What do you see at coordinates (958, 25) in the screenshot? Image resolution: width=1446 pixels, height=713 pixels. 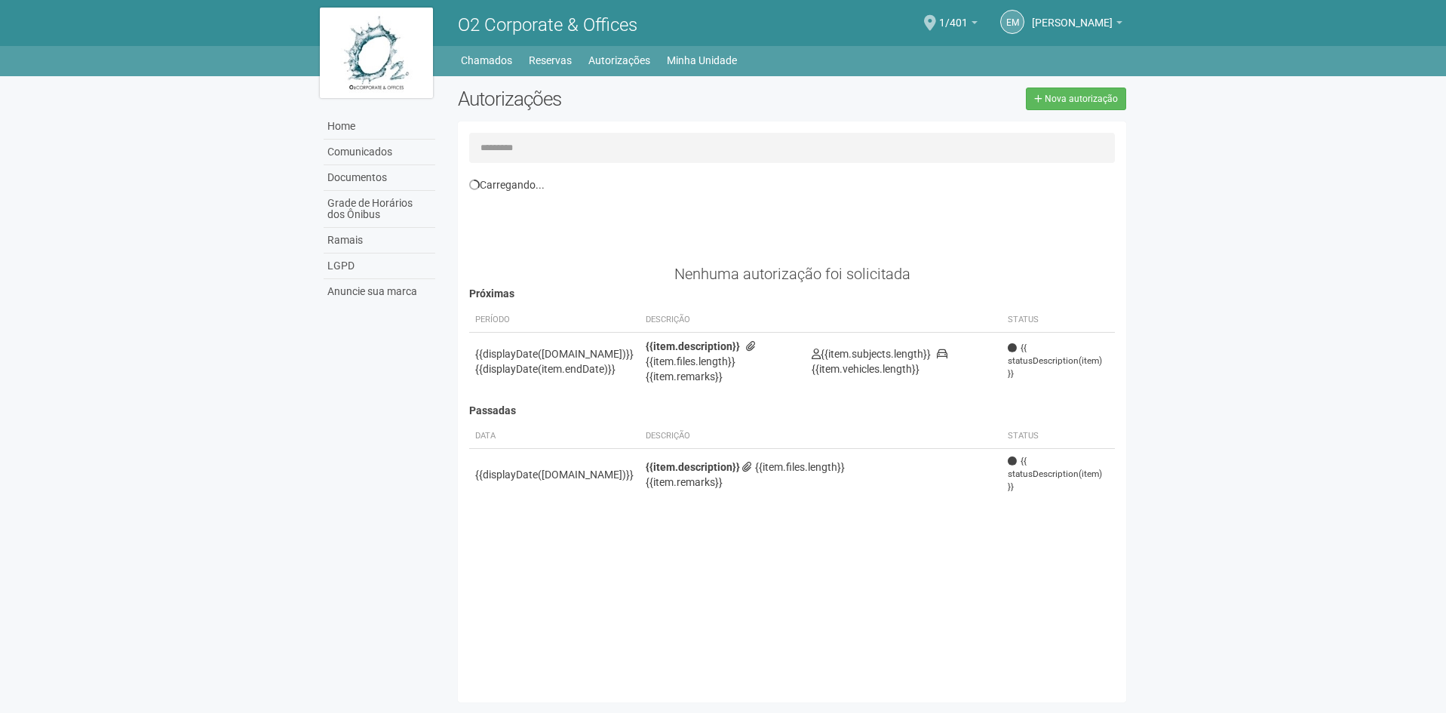 I see `a: 1/401` at bounding box center [958, 25].